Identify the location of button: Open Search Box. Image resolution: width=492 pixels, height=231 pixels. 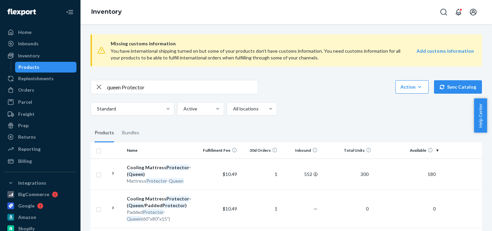
(443, 12).